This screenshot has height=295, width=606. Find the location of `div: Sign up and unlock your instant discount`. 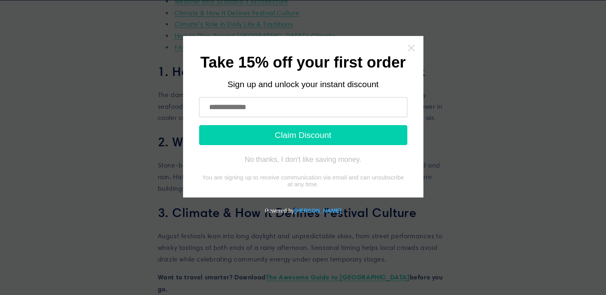

div: Sign up and unlock your instant discount is located at coordinates (303, 84).